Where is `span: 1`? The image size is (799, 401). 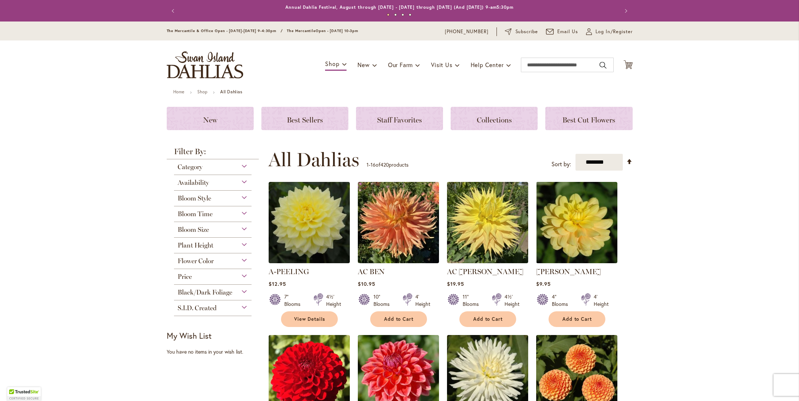 span: 1 is located at coordinates (368, 164).